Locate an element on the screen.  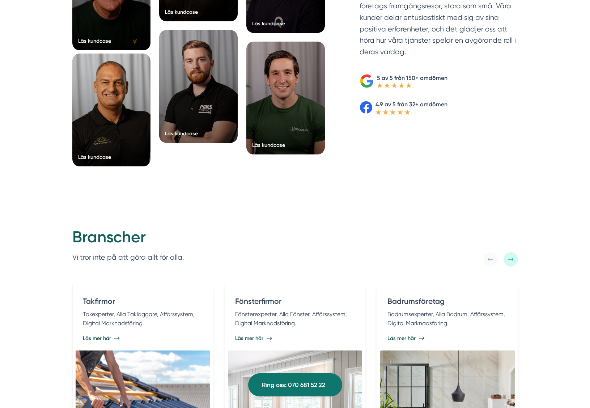
p: Vi tror inte på att göra allt för alla. is located at coordinates (128, 257).